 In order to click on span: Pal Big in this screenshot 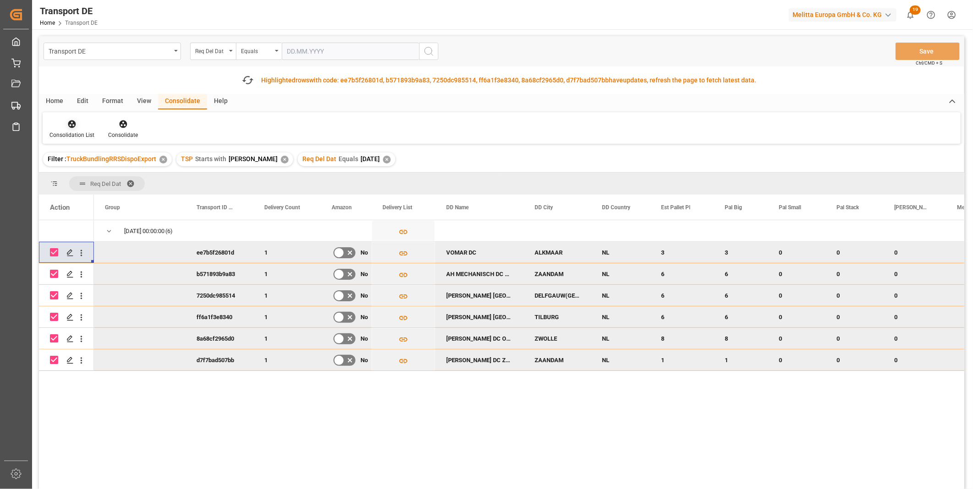, I will do `click(733, 207)`.